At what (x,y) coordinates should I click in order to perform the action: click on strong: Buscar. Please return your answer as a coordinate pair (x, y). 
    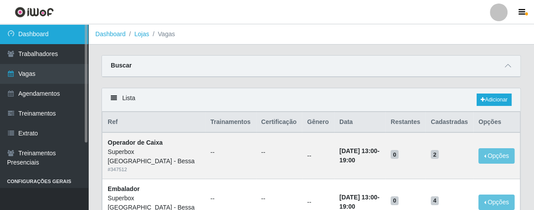
    Looking at the image, I should click on (121, 65).